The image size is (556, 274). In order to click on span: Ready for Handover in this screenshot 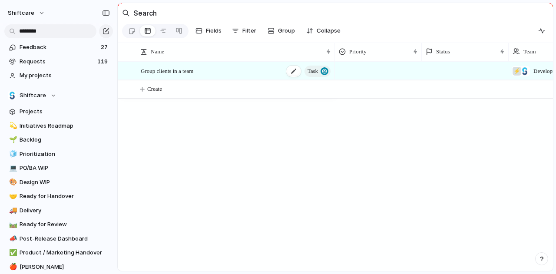, I will do `click(65, 196)`.